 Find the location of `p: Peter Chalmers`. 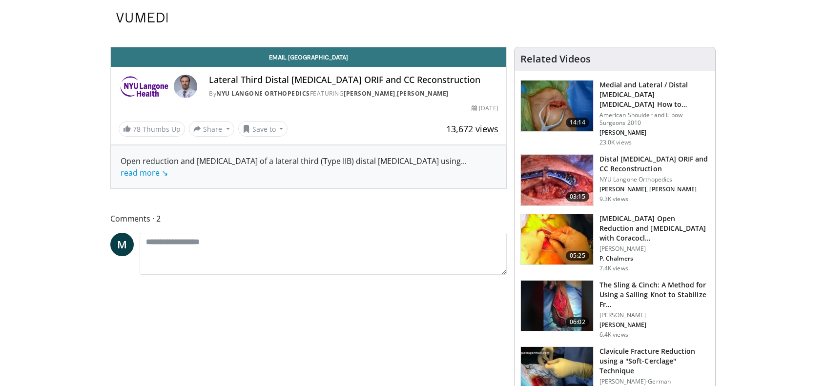

p: Peter Chalmers is located at coordinates (654, 259).